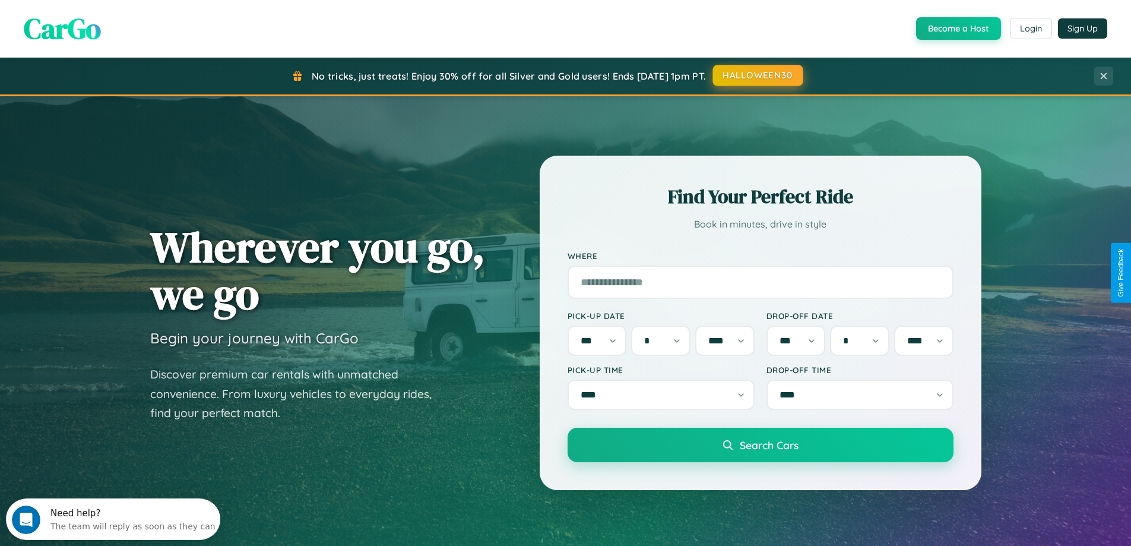  I want to click on h1: Wherever you go, we go, so click(318, 270).